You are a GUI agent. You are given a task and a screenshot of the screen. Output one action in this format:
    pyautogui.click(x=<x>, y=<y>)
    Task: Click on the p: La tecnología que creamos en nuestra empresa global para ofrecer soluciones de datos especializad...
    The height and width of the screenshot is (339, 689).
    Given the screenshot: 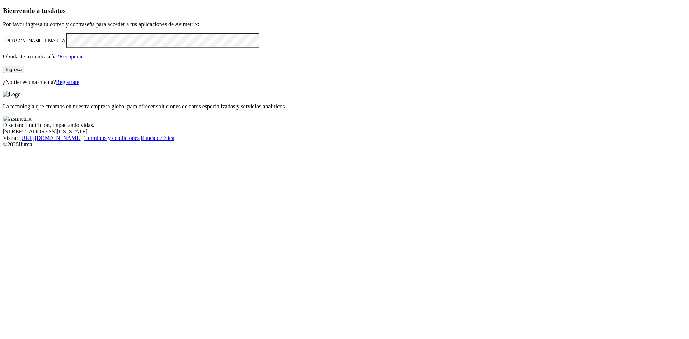 What is the action you would take?
    pyautogui.click(x=345, y=107)
    